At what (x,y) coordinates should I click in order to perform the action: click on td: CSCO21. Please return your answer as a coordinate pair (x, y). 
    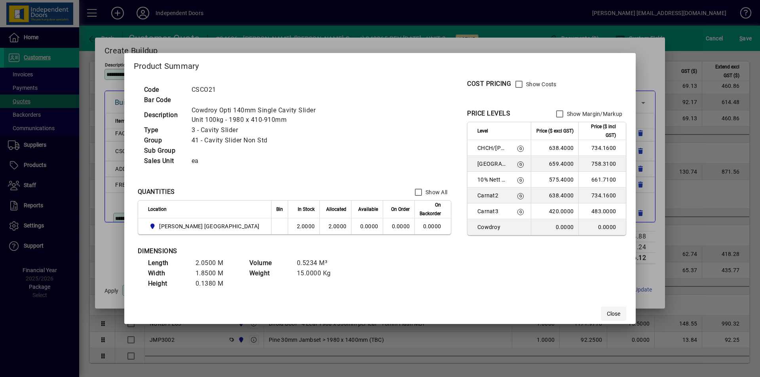
    Looking at the image, I should click on (260, 90).